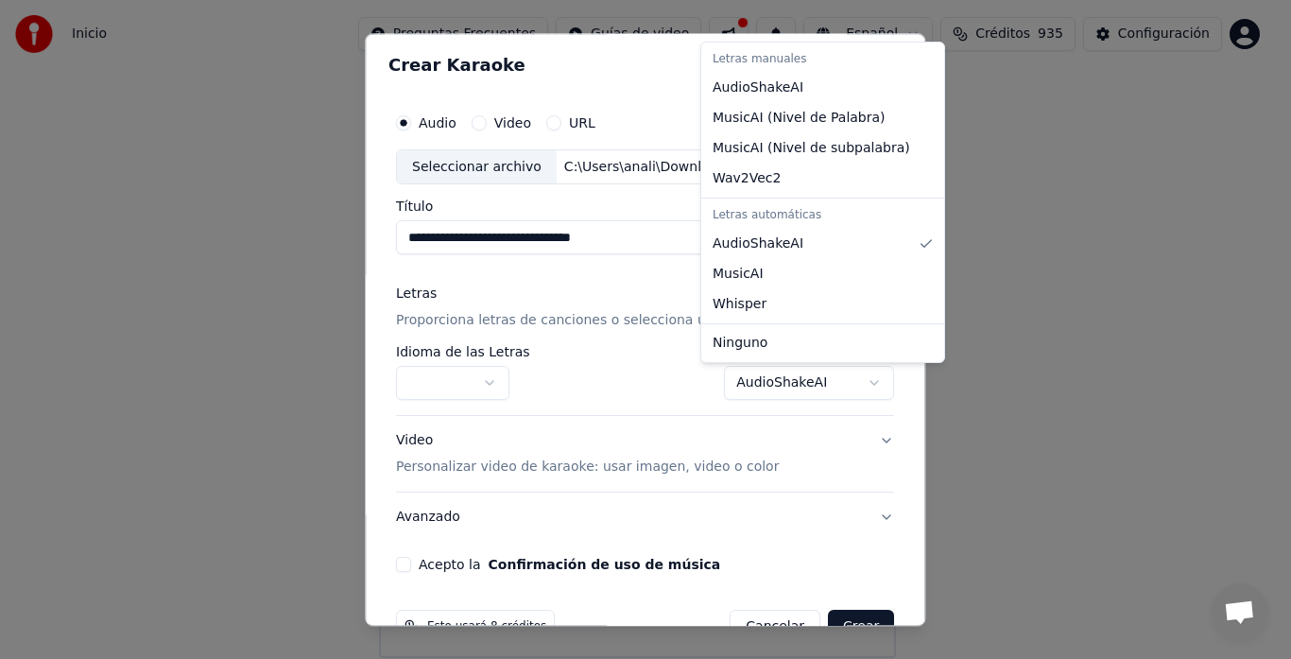 Image resolution: width=1291 pixels, height=659 pixels. What do you see at coordinates (799, 118) in the screenshot?
I see `span: MusicAI ( Nivel de Palabra )` at bounding box center [799, 118].